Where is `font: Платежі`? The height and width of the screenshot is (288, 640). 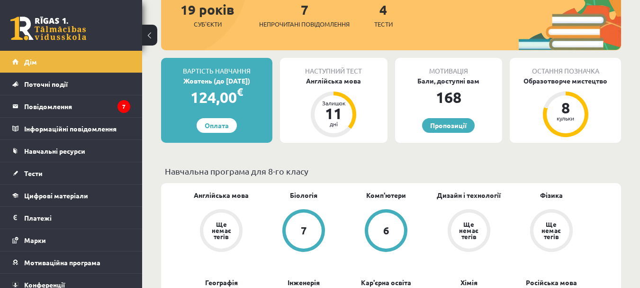 font: Платежі is located at coordinates (38, 217).